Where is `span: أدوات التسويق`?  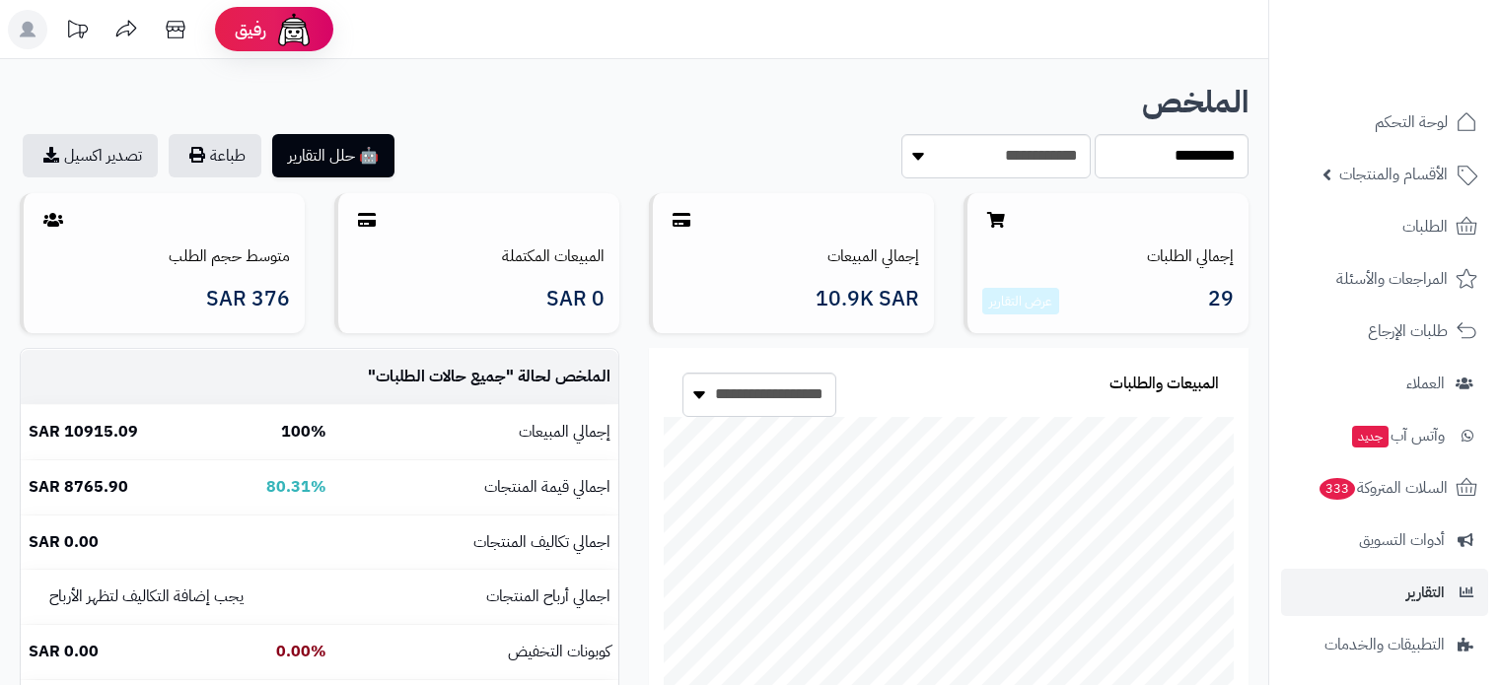
span: أدوات التسويق is located at coordinates (1401, 540).